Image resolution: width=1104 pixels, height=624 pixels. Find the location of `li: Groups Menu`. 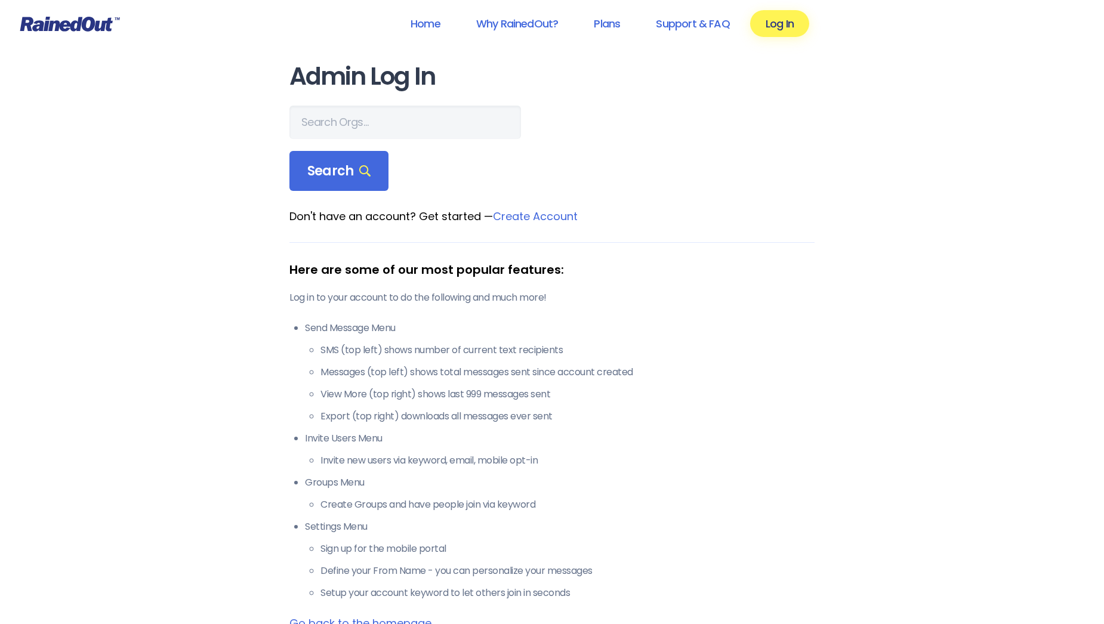

li: Groups Menu is located at coordinates (560, 494).